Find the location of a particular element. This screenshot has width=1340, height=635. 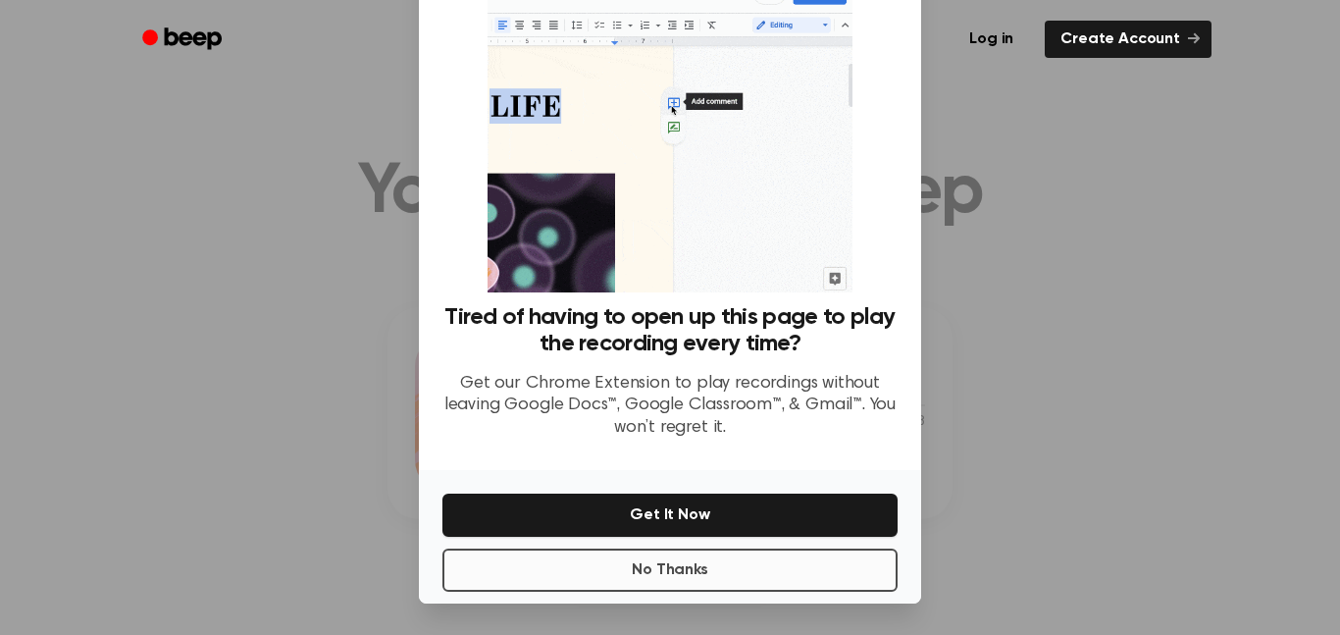

p: Get our Chrome Extension to play recordings without leaving Google Docs™, Google Classroom™, & Gm... is located at coordinates (670, 406).